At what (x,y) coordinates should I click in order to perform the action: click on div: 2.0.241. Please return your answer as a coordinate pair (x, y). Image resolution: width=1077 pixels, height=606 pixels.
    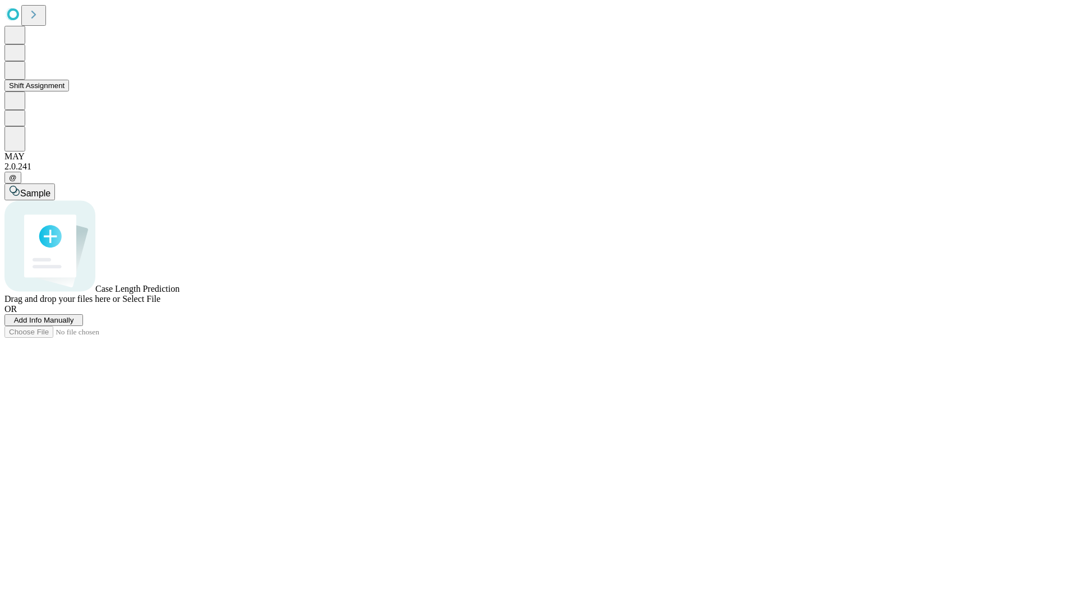
    Looking at the image, I should click on (538, 167).